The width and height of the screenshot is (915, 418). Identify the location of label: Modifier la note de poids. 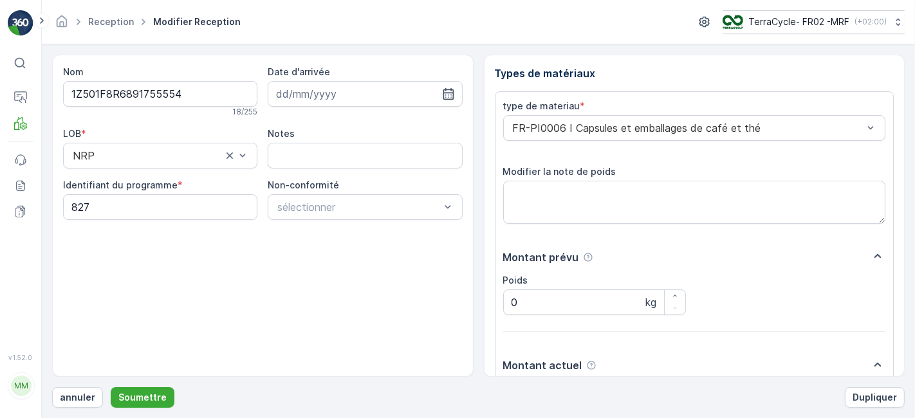
(560, 171).